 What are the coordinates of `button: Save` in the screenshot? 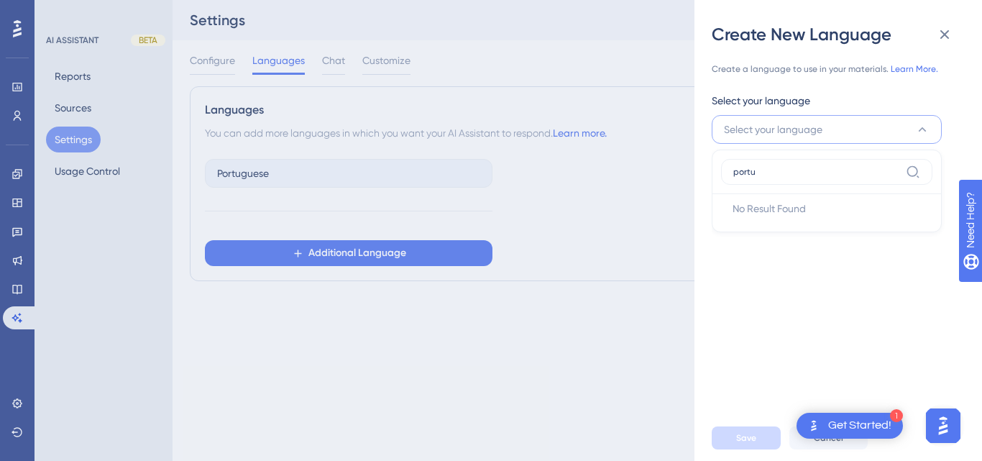 It's located at (746, 438).